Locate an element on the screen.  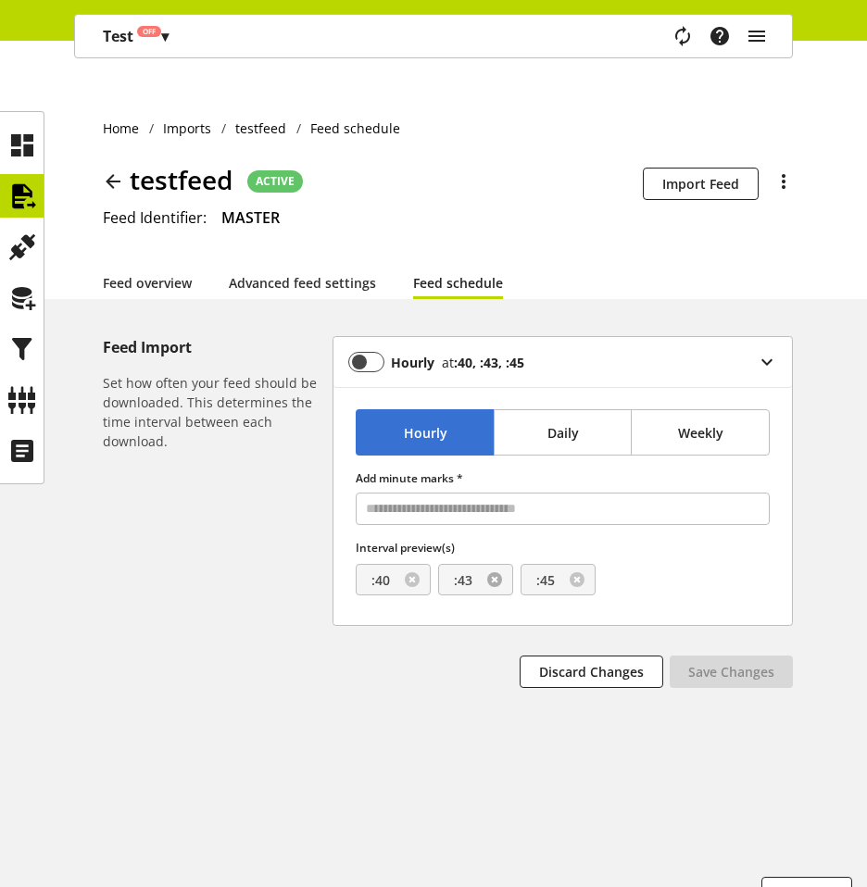
span: Feed Identifier: is located at coordinates (155, 218).